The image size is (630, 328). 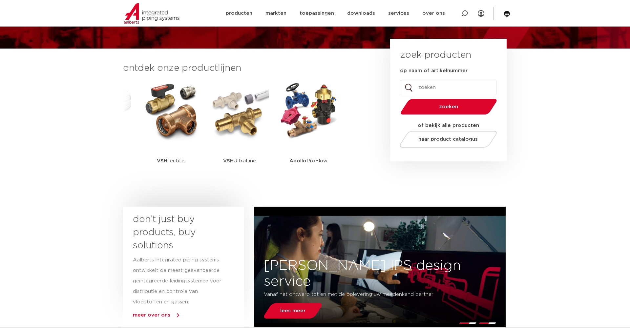 What do you see at coordinates (240, 161) in the screenshot?
I see `p: UltraLine` at bounding box center [240, 161].